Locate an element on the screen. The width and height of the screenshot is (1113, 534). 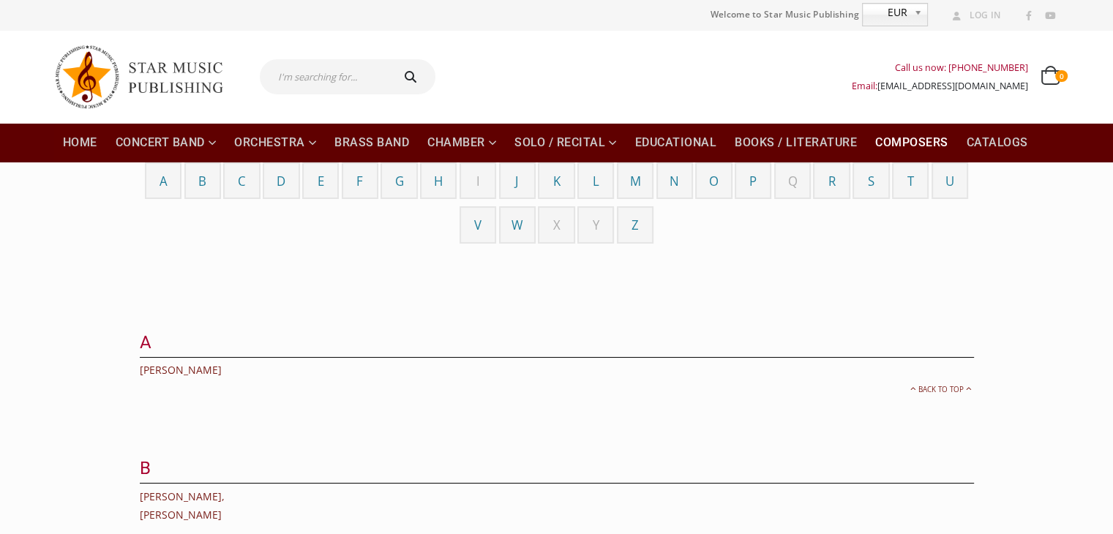
a: Chamber is located at coordinates (462, 143).